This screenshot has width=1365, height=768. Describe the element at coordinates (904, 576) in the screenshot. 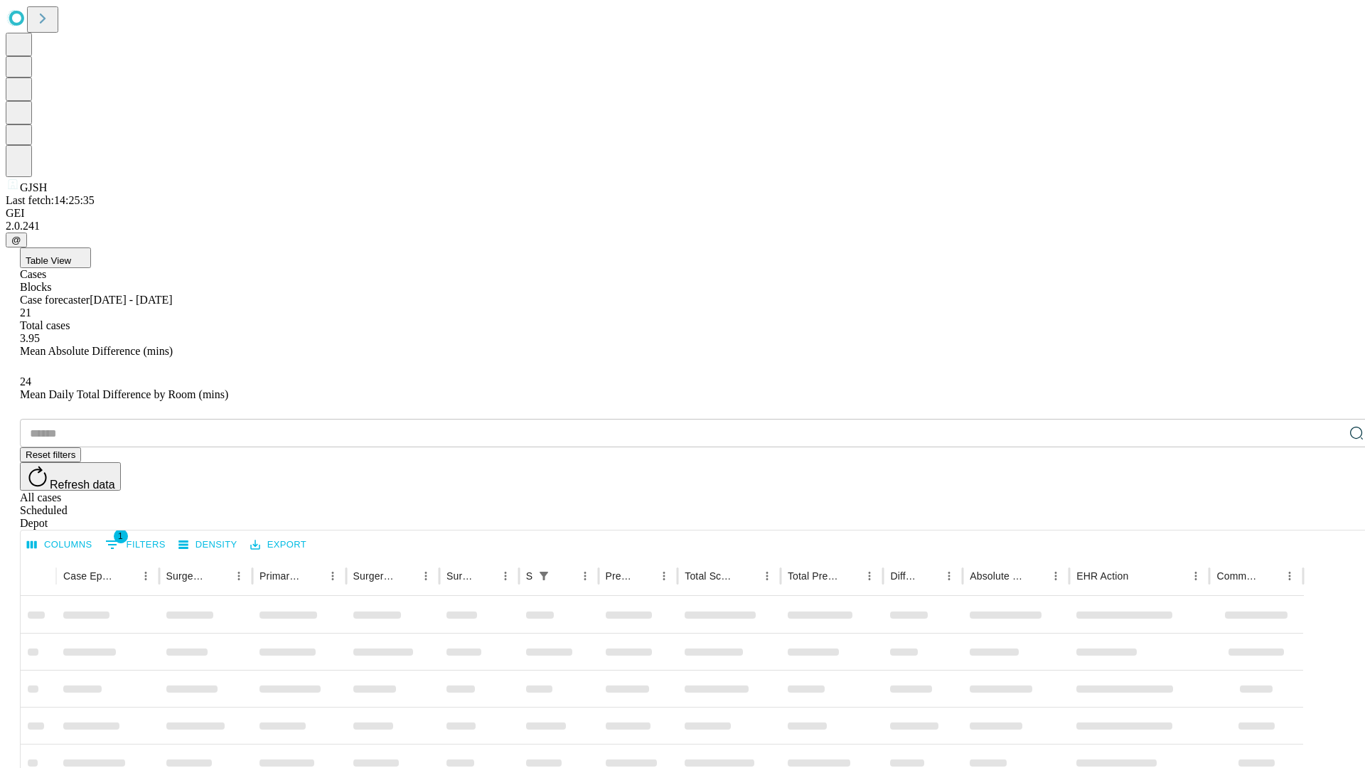

I see `div: Difference` at that location.